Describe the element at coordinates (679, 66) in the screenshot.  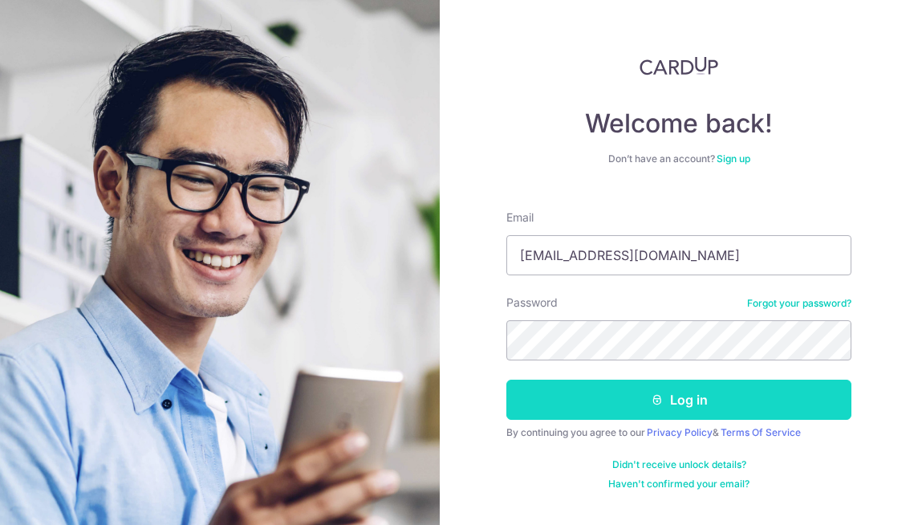
I see `img: CardUp Logo` at that location.